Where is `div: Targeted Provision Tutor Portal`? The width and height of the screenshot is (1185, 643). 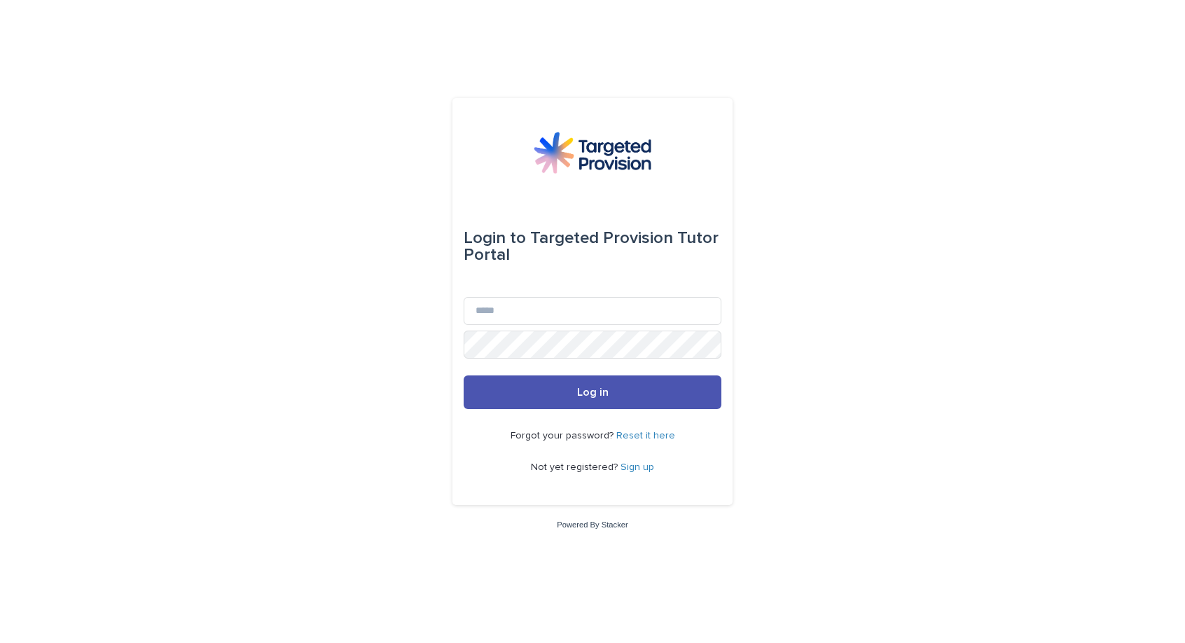 div: Targeted Provision Tutor Portal is located at coordinates (593, 247).